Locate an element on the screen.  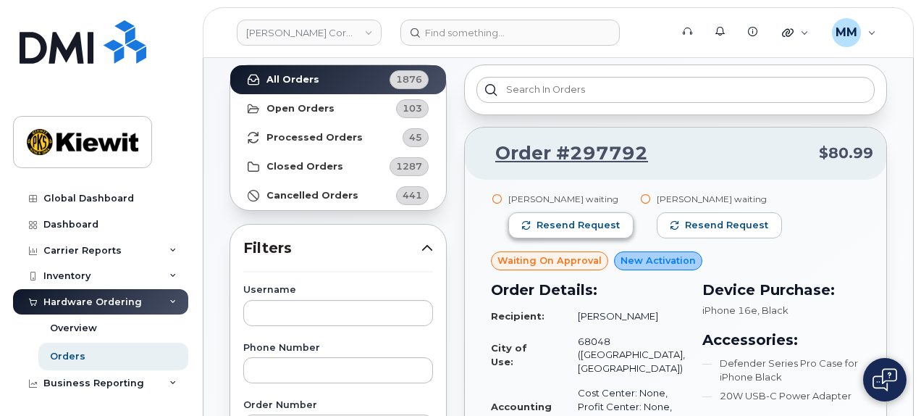
span: 1876 is located at coordinates (409, 79).